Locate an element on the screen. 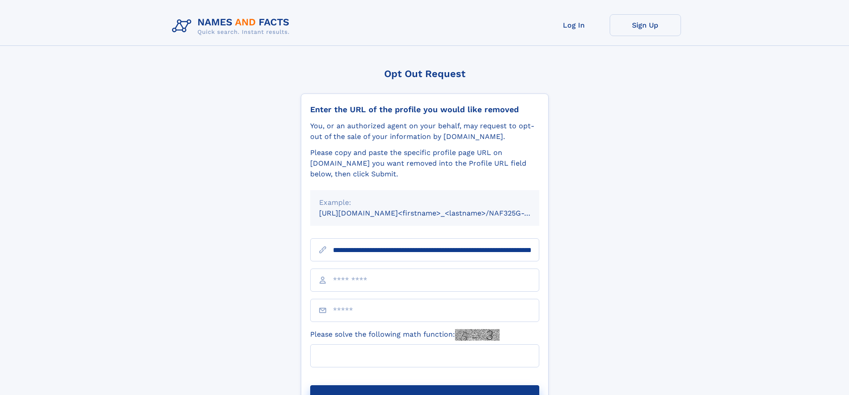 Image resolution: width=849 pixels, height=395 pixels. div: Enter the URL of the profile you would like removed is located at coordinates (425, 110).